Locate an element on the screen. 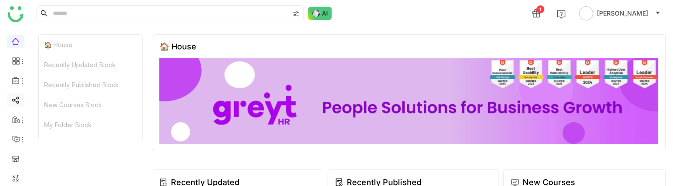 This screenshot has width=673, height=186. img: ask-buddy-normal.svg is located at coordinates (320, 13).